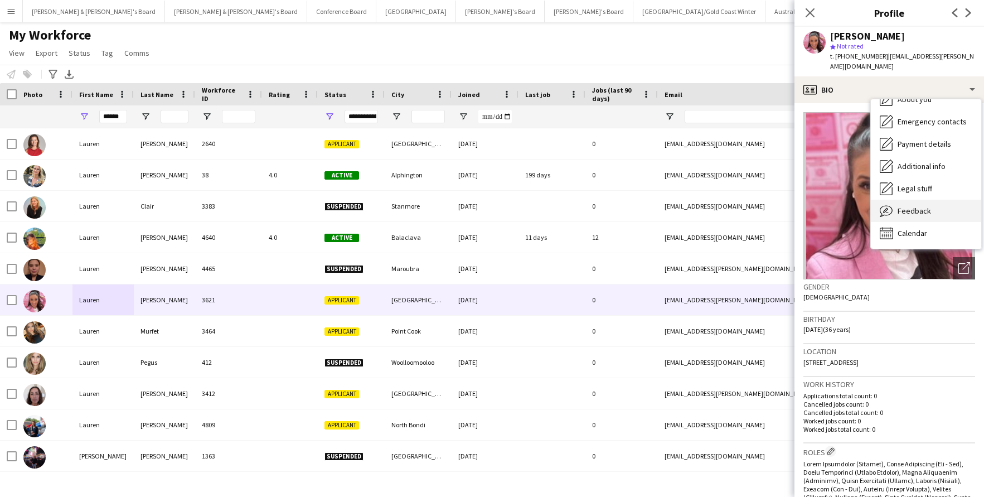 This screenshot has width=984, height=497. What do you see at coordinates (164, 362) in the screenshot?
I see `div: Pegus` at bounding box center [164, 362].